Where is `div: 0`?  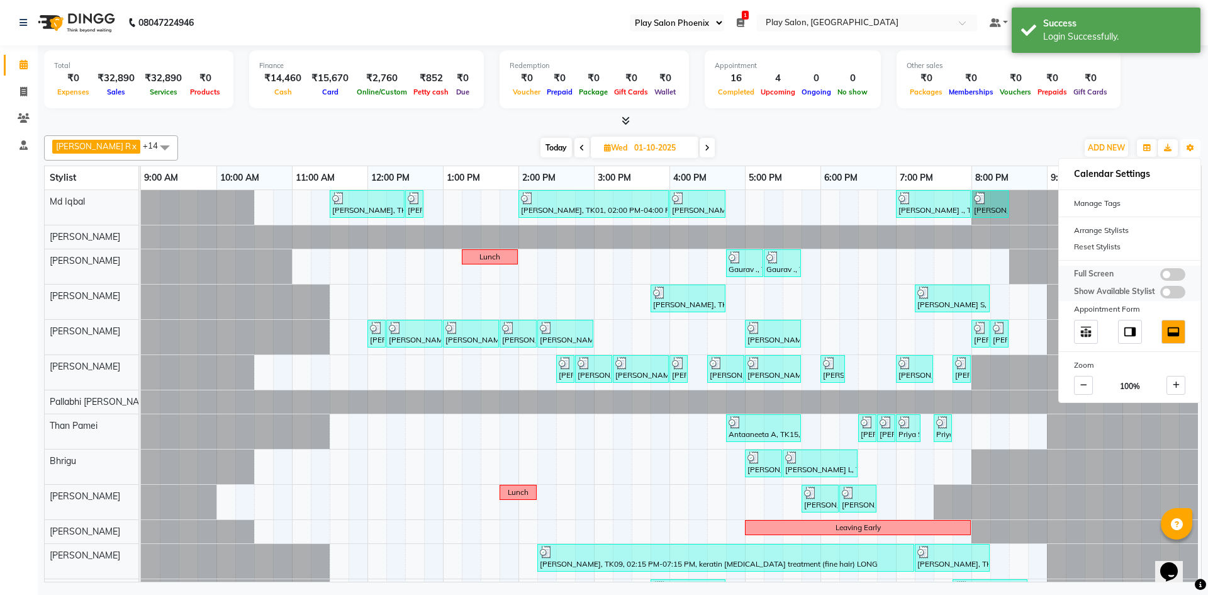
div: 0 is located at coordinates (852, 78).